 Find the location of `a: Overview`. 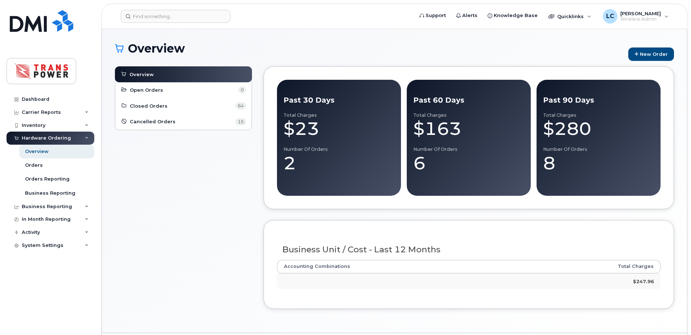

a: Overview is located at coordinates (183, 74).